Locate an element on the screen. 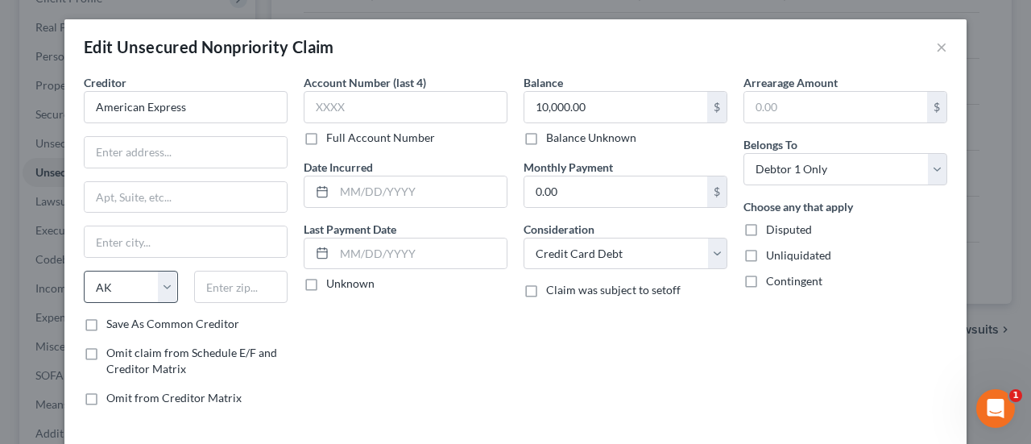 Image resolution: width=1031 pixels, height=444 pixels. div: Edit Unsecured Nonpriority Claim is located at coordinates (209, 47).